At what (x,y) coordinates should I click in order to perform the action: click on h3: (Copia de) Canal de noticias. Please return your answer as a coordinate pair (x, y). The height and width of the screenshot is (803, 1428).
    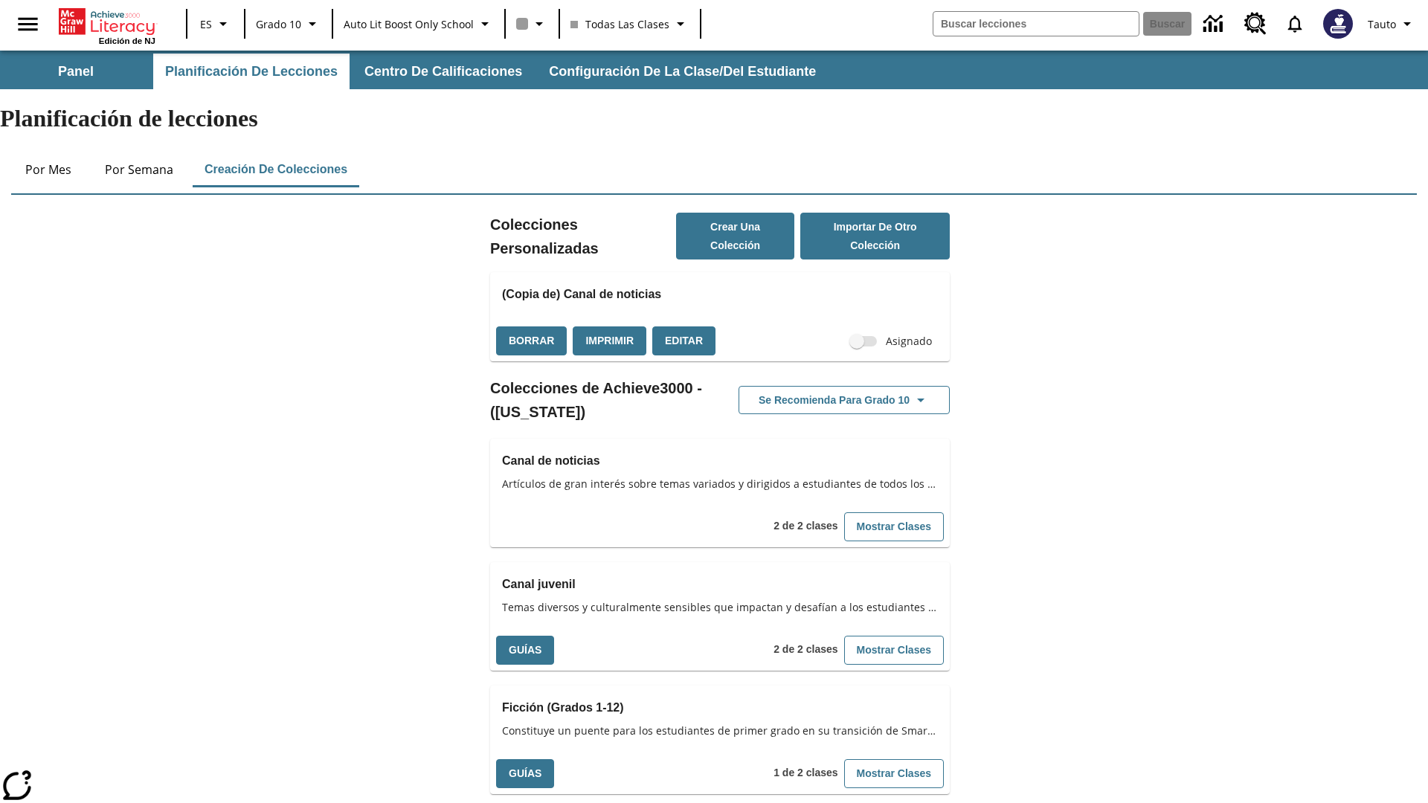
    Looking at the image, I should click on (720, 295).